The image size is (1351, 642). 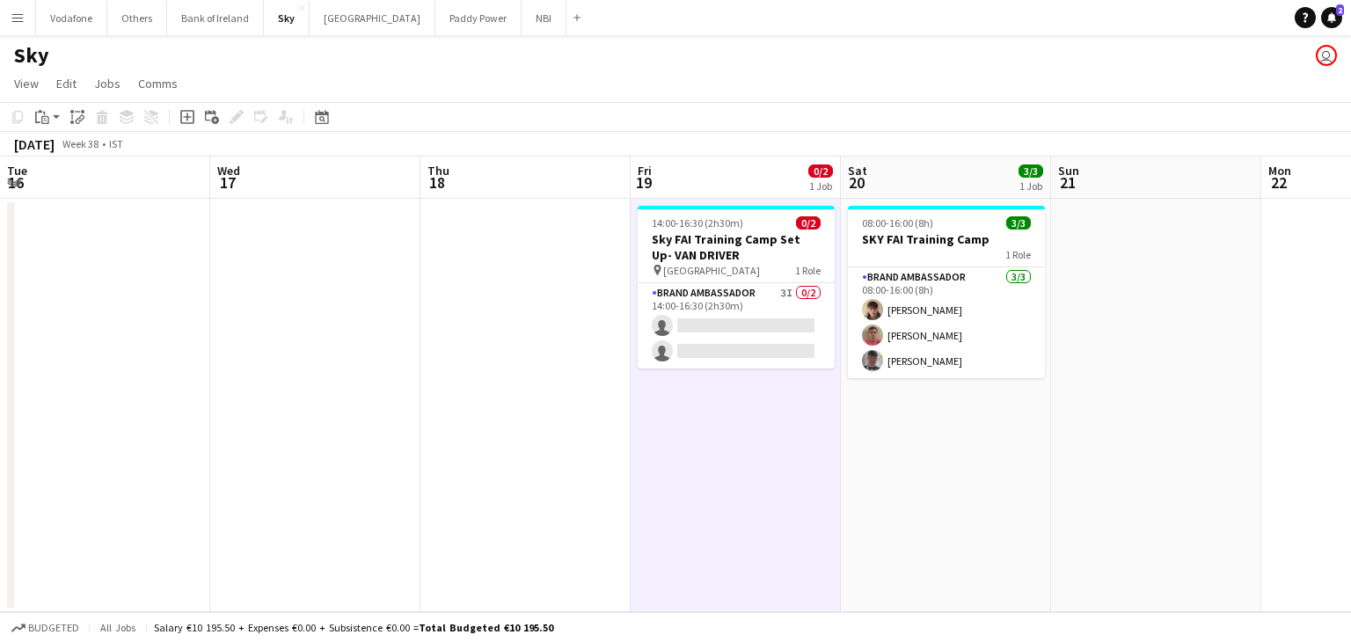 I want to click on span: Edit, so click(x=66, y=84).